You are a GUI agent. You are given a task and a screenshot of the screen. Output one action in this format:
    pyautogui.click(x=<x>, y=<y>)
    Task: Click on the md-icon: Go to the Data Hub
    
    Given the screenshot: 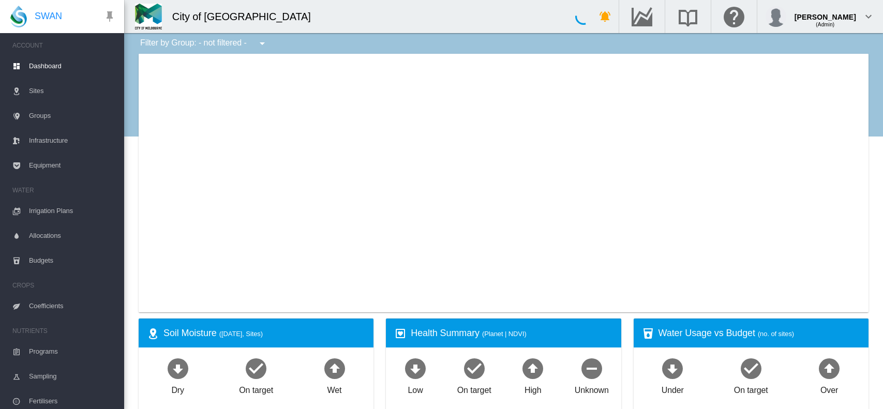 What is the action you would take?
    pyautogui.click(x=642, y=17)
    